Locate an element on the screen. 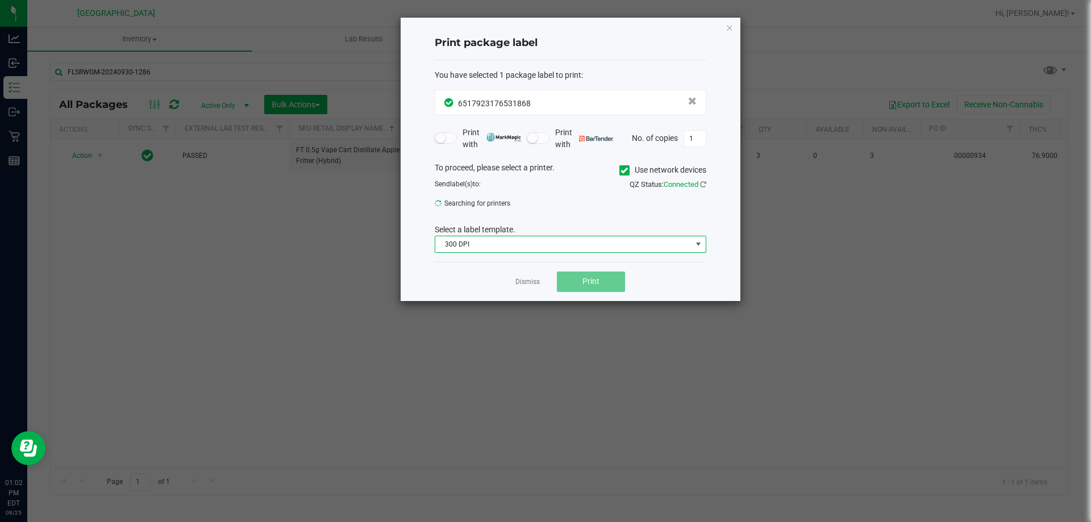  span: Print is located at coordinates (591, 281).